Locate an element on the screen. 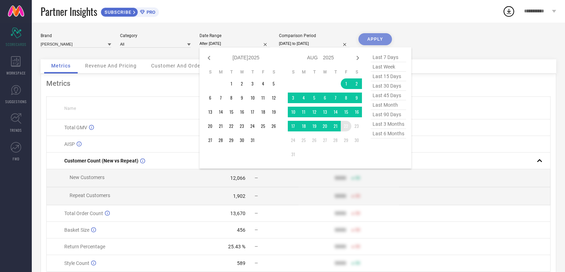 The height and width of the screenshot is (272, 565). span: Basket Size is located at coordinates (77, 230).